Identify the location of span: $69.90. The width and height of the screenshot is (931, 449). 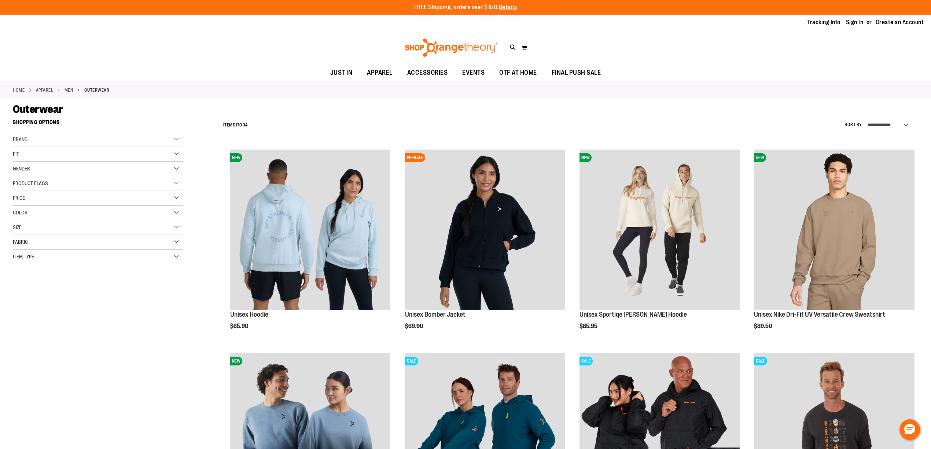
(415, 326).